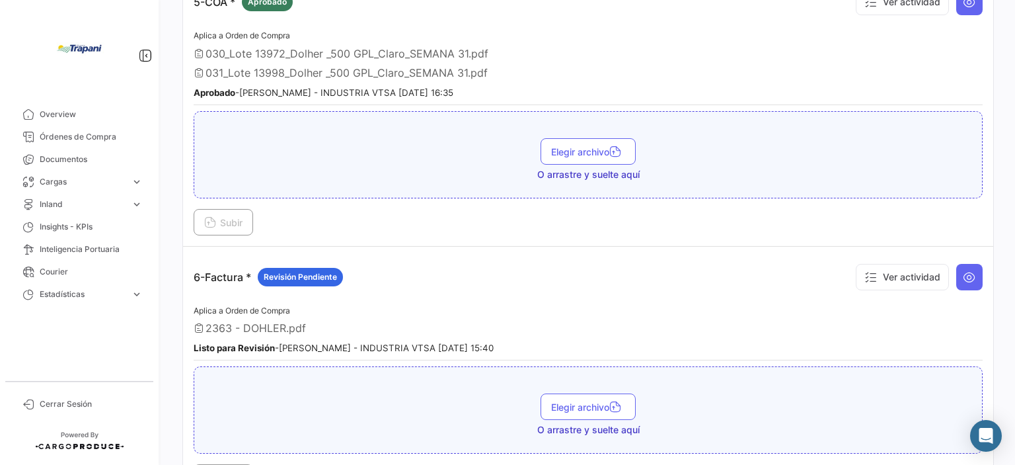  I want to click on span: Cerrar Sesión, so click(91, 404).